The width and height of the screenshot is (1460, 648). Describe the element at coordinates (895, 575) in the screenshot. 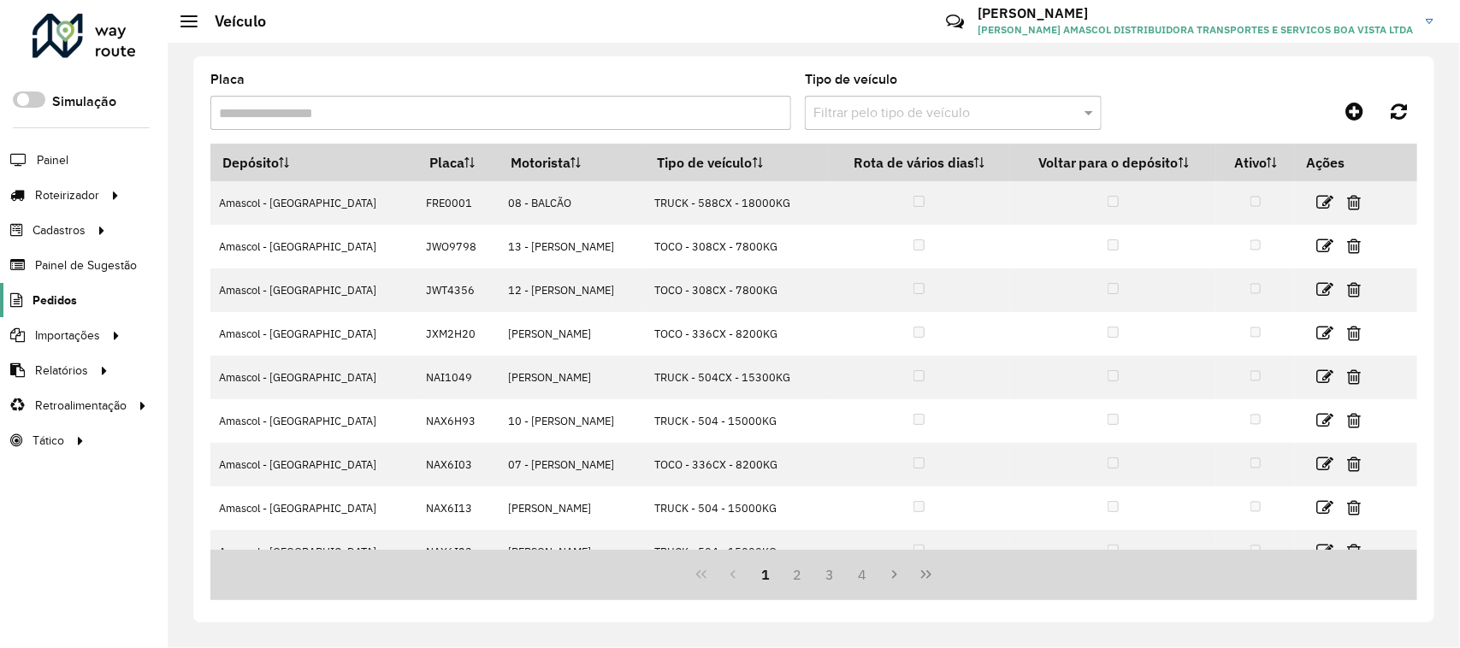

I see `button: Next Page` at that location.